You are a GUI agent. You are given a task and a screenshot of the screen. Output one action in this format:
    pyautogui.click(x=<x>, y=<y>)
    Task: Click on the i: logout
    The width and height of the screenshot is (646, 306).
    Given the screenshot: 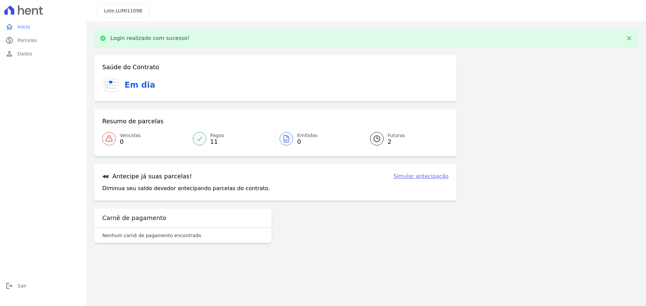 What is the action you would take?
    pyautogui.click(x=9, y=286)
    